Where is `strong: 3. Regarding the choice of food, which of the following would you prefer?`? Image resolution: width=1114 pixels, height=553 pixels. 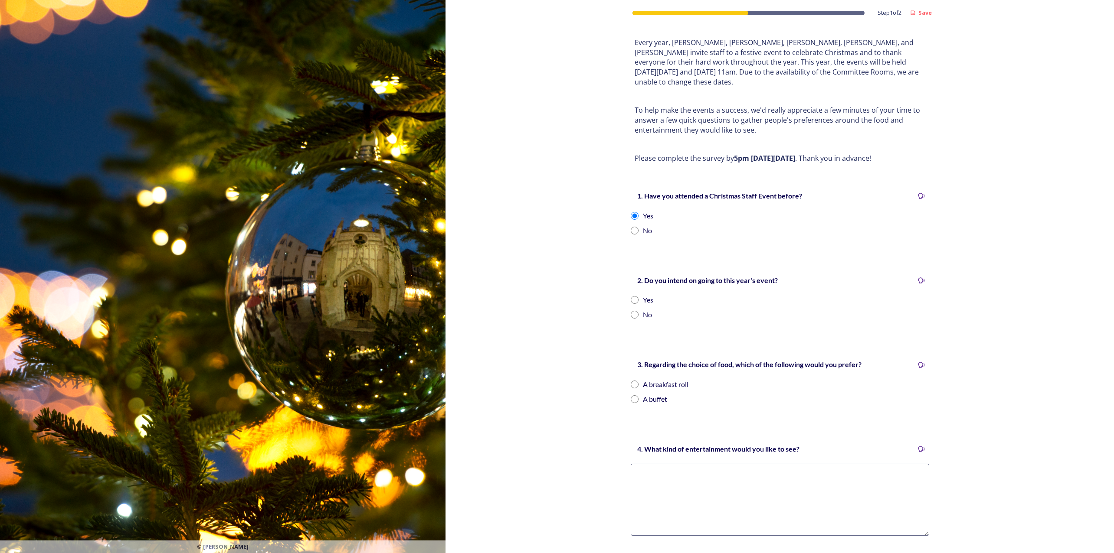 strong: 3. Regarding the choice of food, which of the following would you prefer? is located at coordinates (749, 364).